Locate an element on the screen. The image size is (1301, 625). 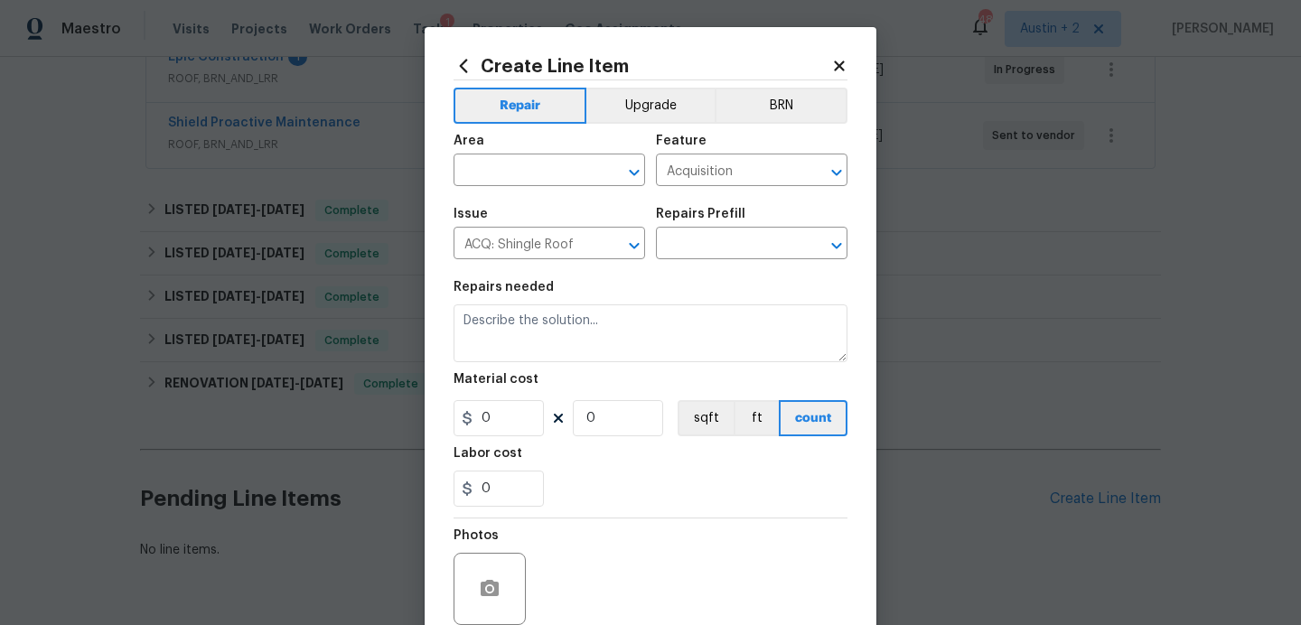
h5: Labor cost is located at coordinates (488, 453).